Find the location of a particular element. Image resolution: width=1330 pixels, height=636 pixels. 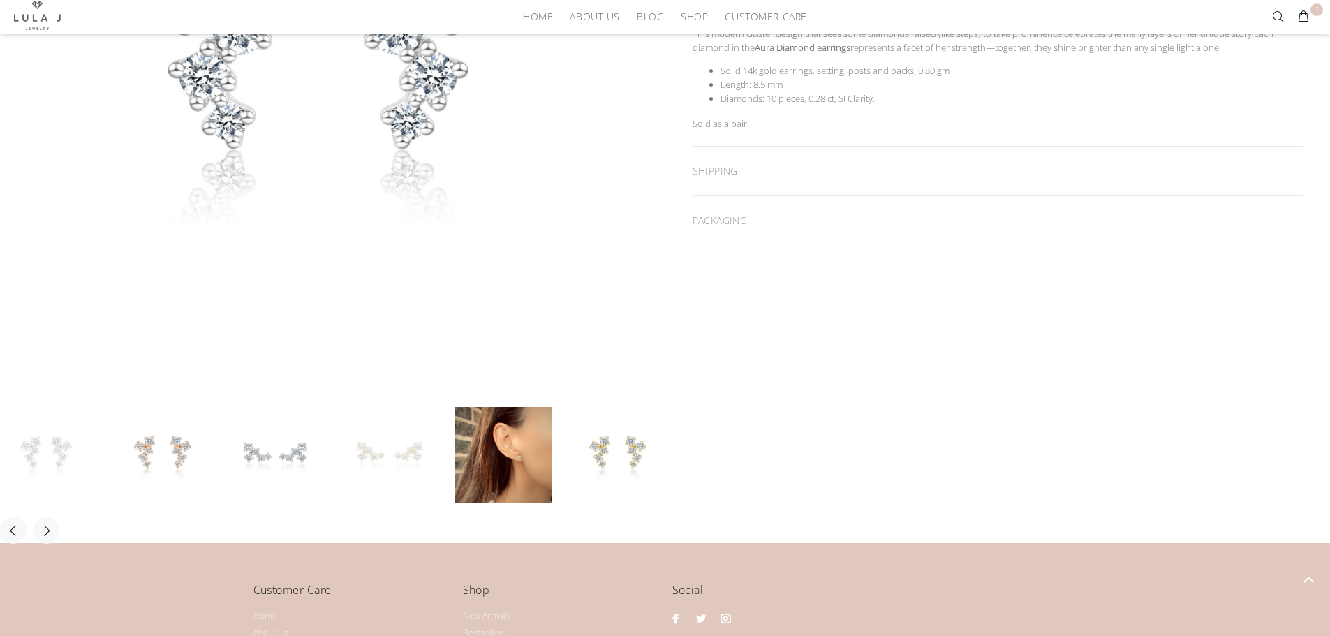

p: Sold as a pair. is located at coordinates (998, 124).